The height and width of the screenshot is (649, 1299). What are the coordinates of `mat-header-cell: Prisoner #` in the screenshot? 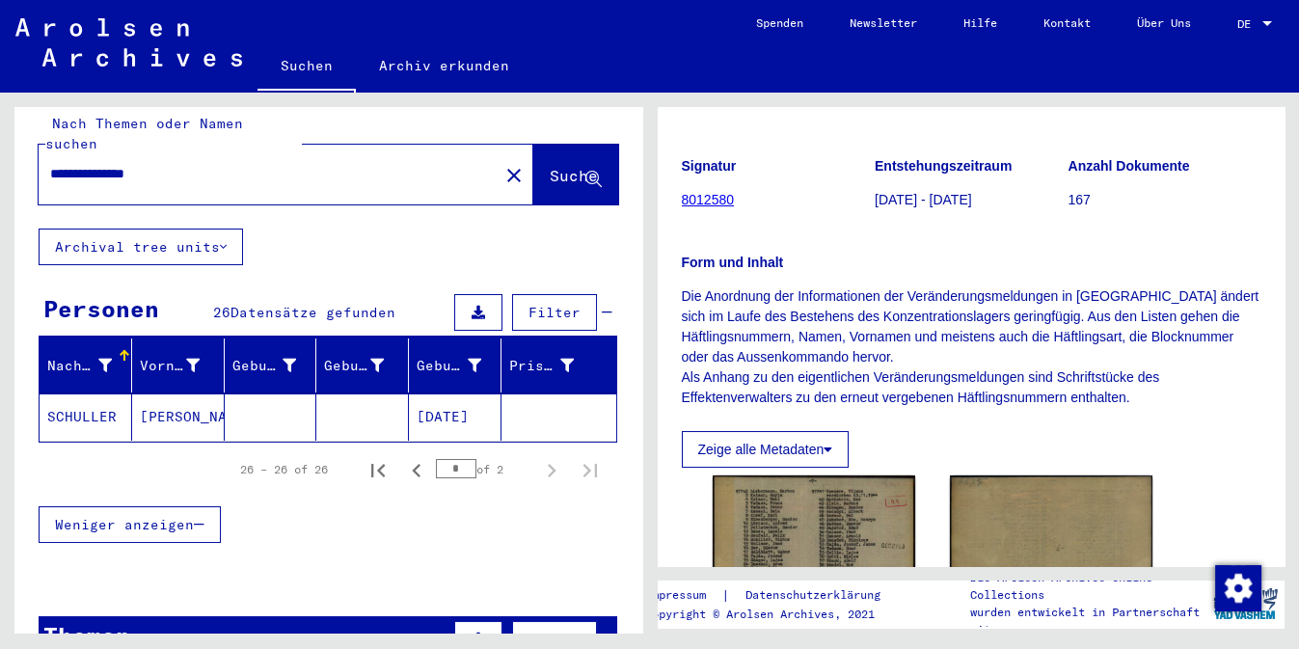 It's located at (558, 366).